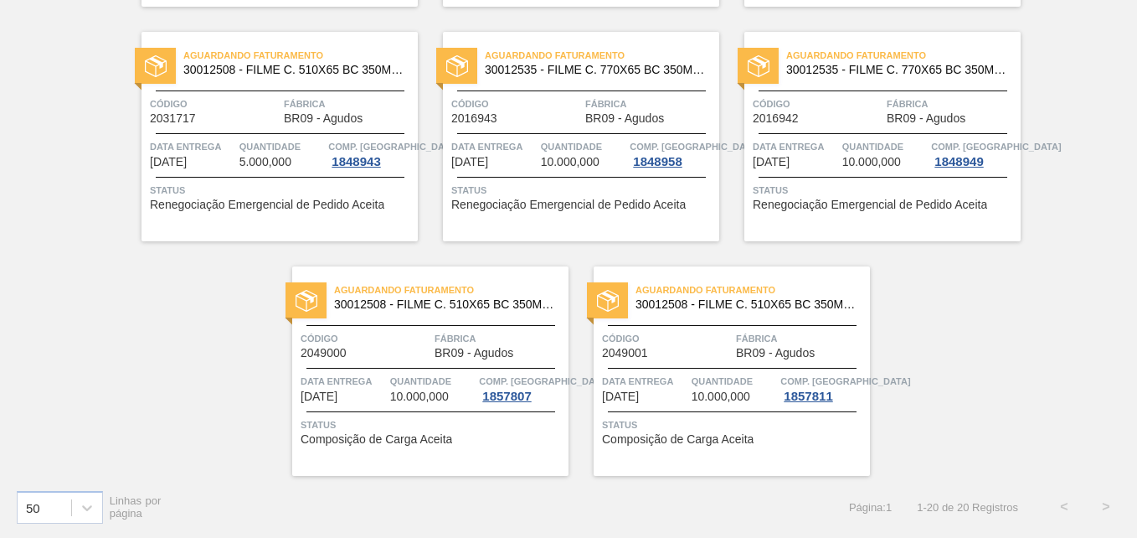 The image size is (1137, 538). I want to click on span: Página : 1, so click(870, 507).